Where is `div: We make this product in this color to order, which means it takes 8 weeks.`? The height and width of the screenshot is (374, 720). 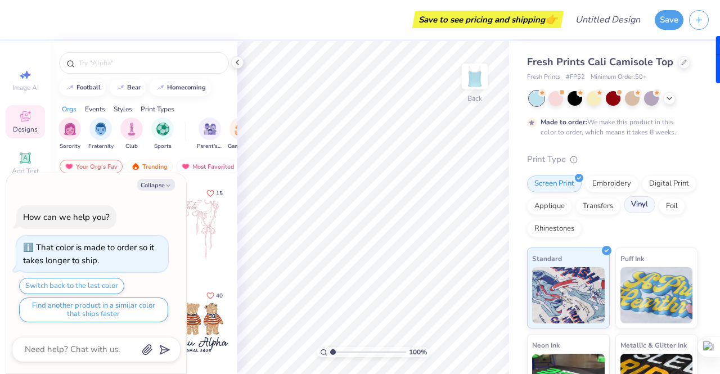
div: We make this product in this color to order, which means it takes 8 weeks. is located at coordinates (610, 127).